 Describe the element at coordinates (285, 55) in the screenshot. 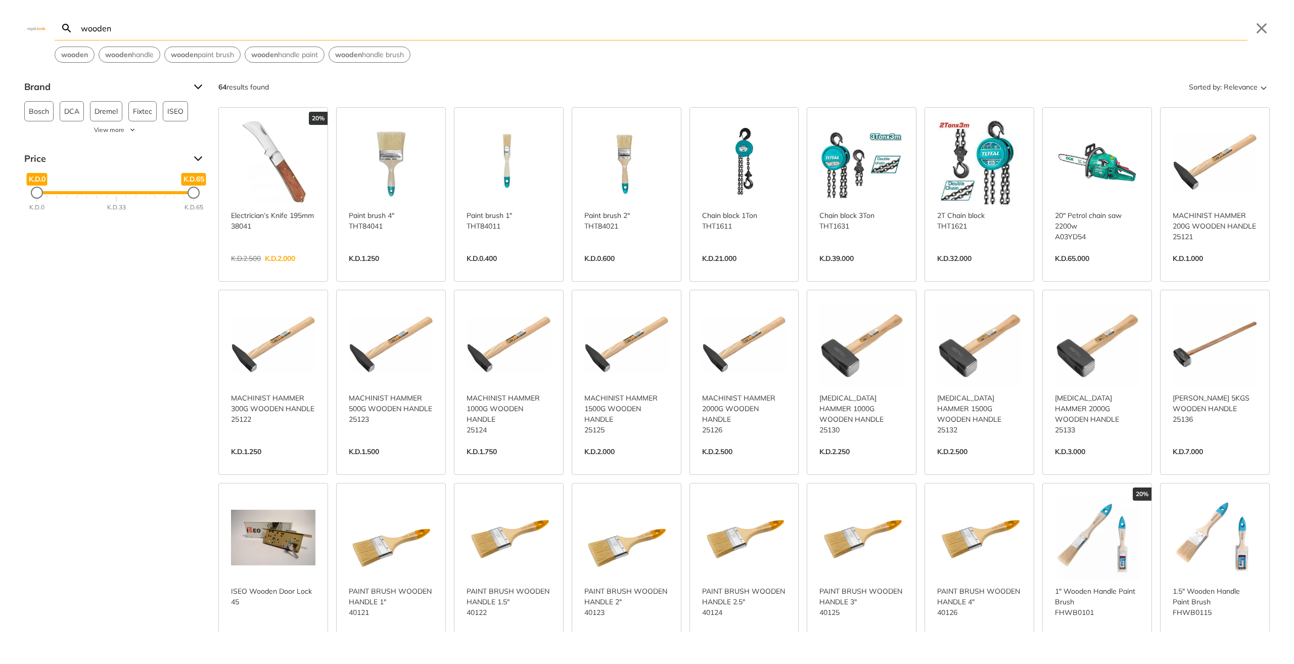

I see `span: handle paint` at that location.